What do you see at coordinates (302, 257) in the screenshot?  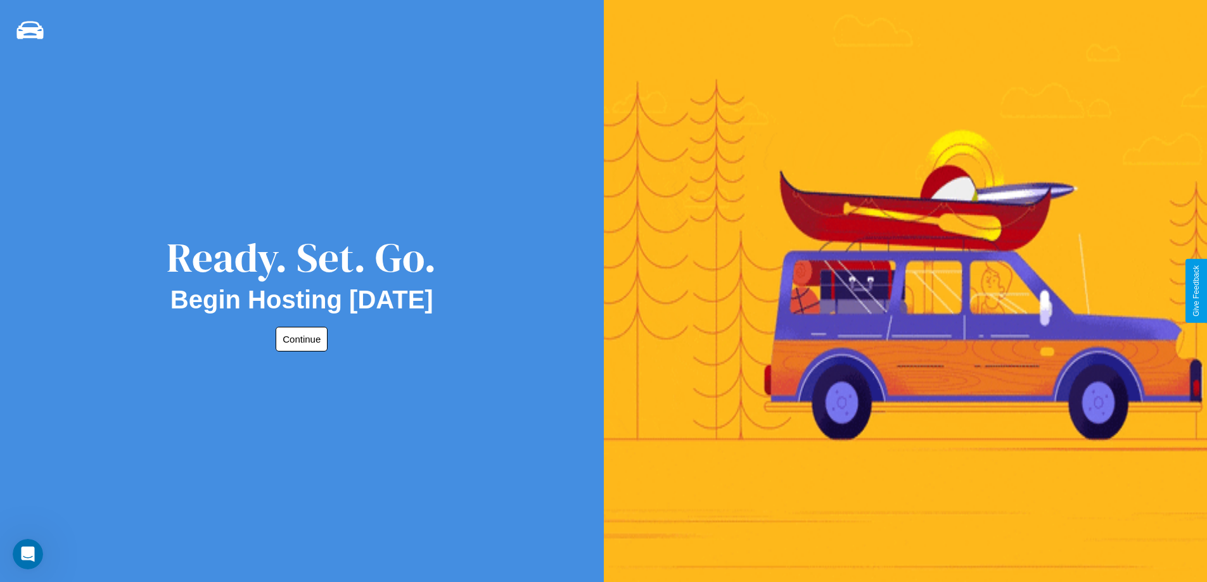 I see `div: Ready. Set. Go.` at bounding box center [302, 257].